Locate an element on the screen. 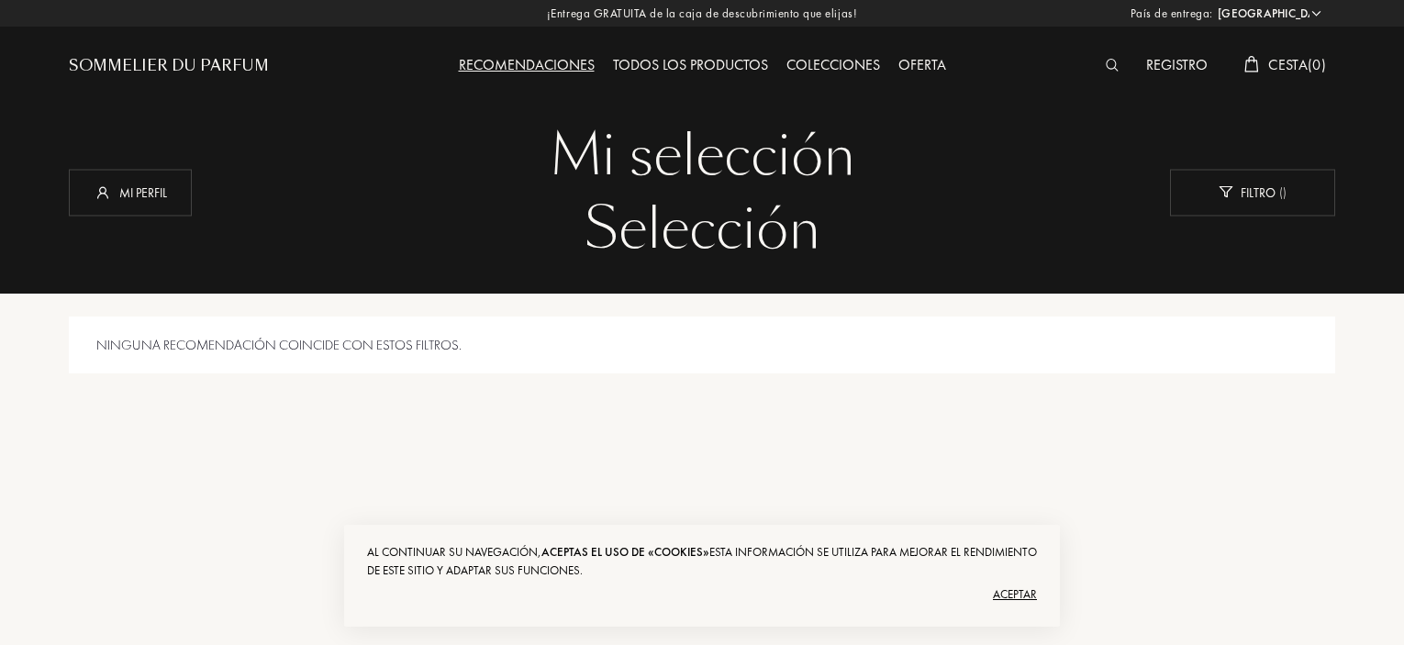 Image resolution: width=1404 pixels, height=645 pixels. div: Colecciones is located at coordinates (833, 66).